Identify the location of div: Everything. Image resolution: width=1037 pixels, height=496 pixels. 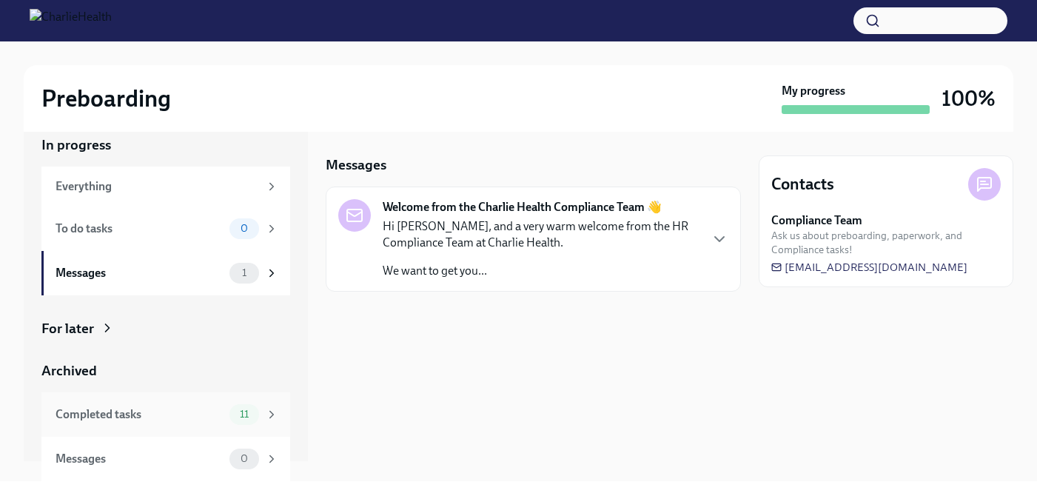
(157, 187).